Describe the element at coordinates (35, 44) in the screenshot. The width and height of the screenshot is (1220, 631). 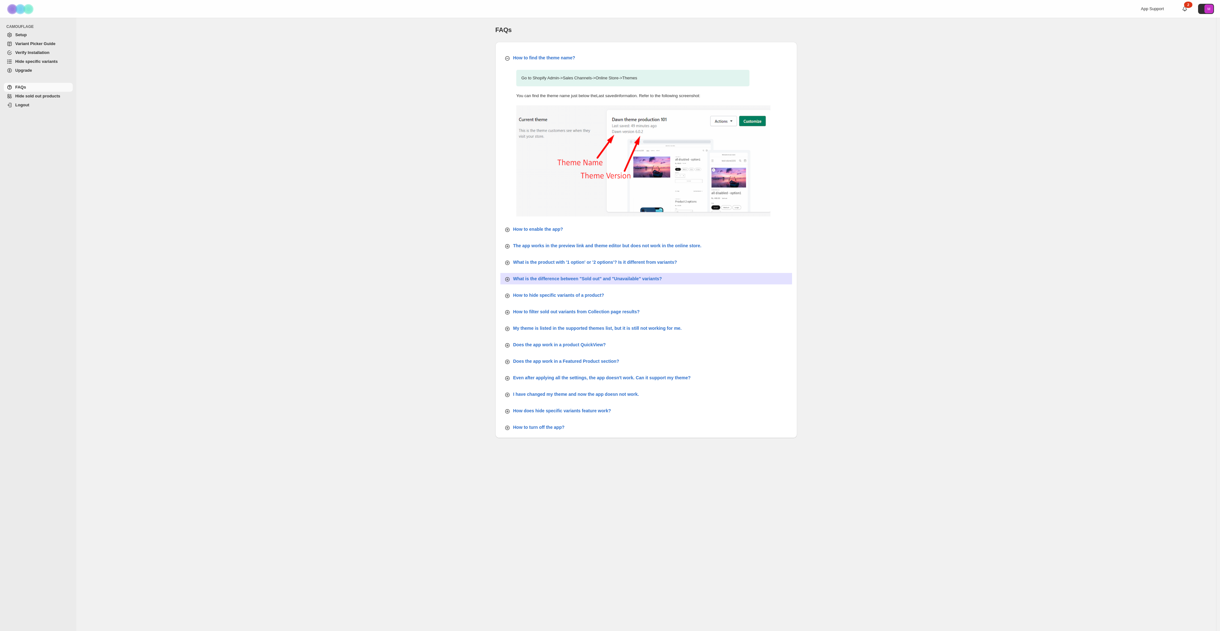
I see `span: Variant Picker Guide` at that location.